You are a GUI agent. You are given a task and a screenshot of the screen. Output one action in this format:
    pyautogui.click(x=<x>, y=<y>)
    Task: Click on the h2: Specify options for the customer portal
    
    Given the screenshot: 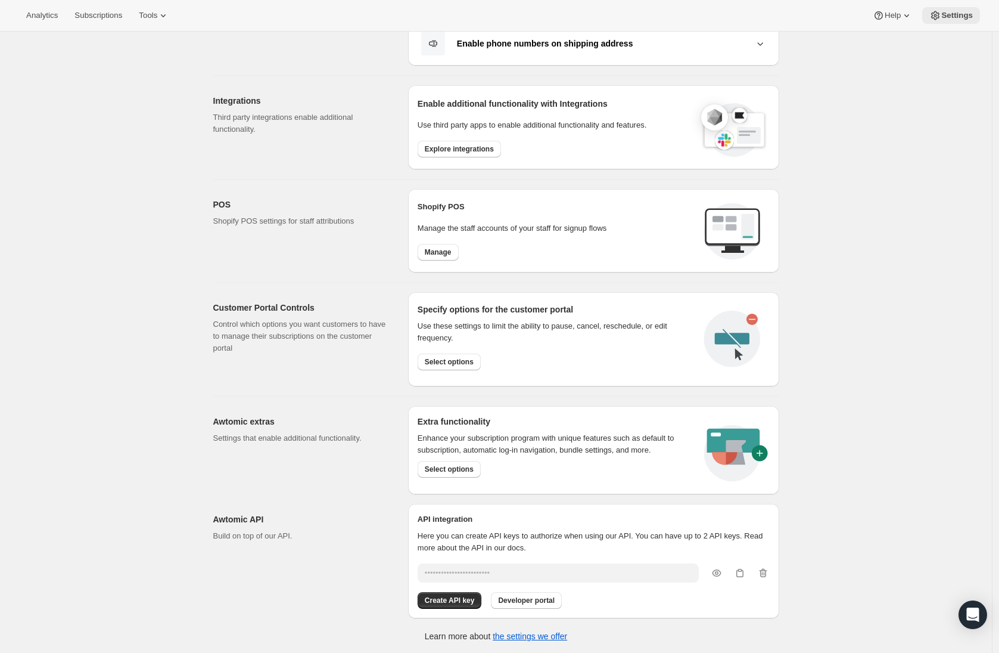 What is the action you would take?
    pyautogui.click(x=556, y=309)
    